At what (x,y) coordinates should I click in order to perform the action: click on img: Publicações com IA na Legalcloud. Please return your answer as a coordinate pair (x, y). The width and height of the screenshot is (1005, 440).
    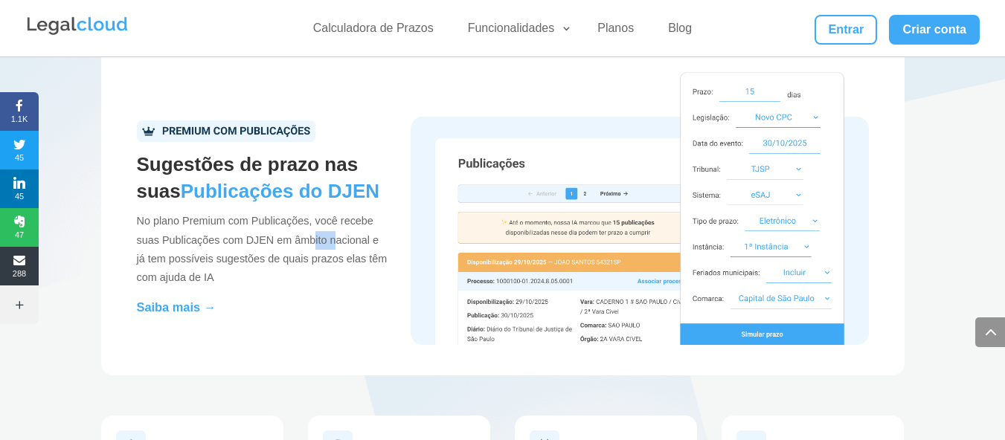
    Looking at the image, I should click on (639, 208).